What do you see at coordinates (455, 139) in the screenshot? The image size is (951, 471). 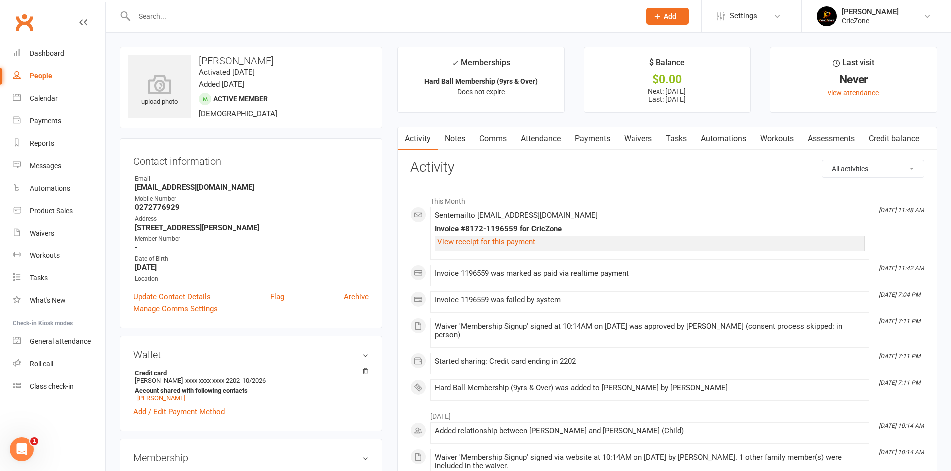 I see `a: Notes` at bounding box center [455, 139].